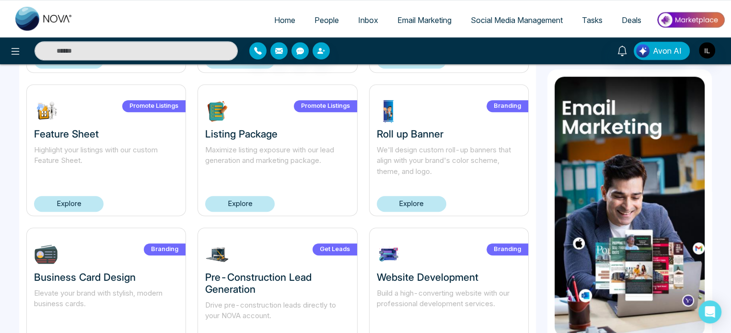 The width and height of the screenshot is (731, 333). I want to click on span: Tasks, so click(592, 20).